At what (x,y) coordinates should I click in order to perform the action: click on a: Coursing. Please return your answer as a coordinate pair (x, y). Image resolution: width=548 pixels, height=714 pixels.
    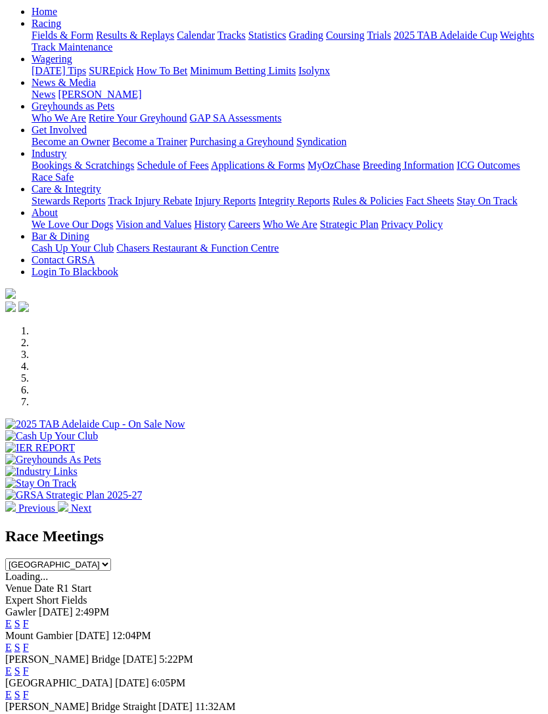
    Looking at the image, I should click on (345, 35).